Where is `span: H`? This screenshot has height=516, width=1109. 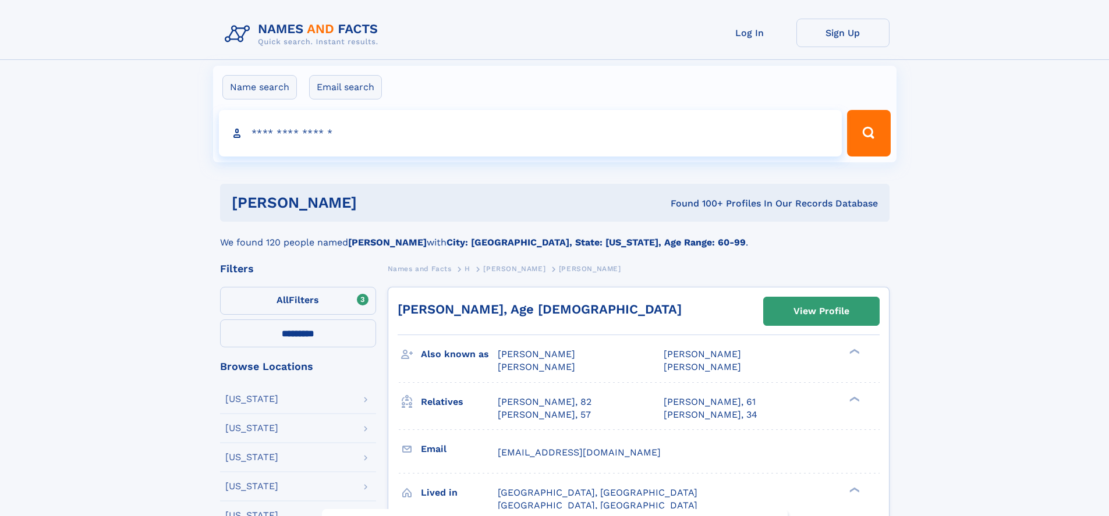 span: H is located at coordinates (467, 269).